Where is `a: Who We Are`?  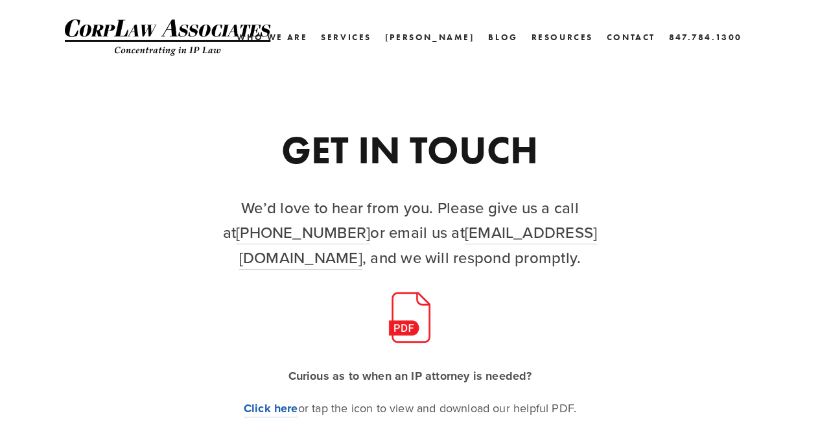
a: Who We Are is located at coordinates (272, 37).